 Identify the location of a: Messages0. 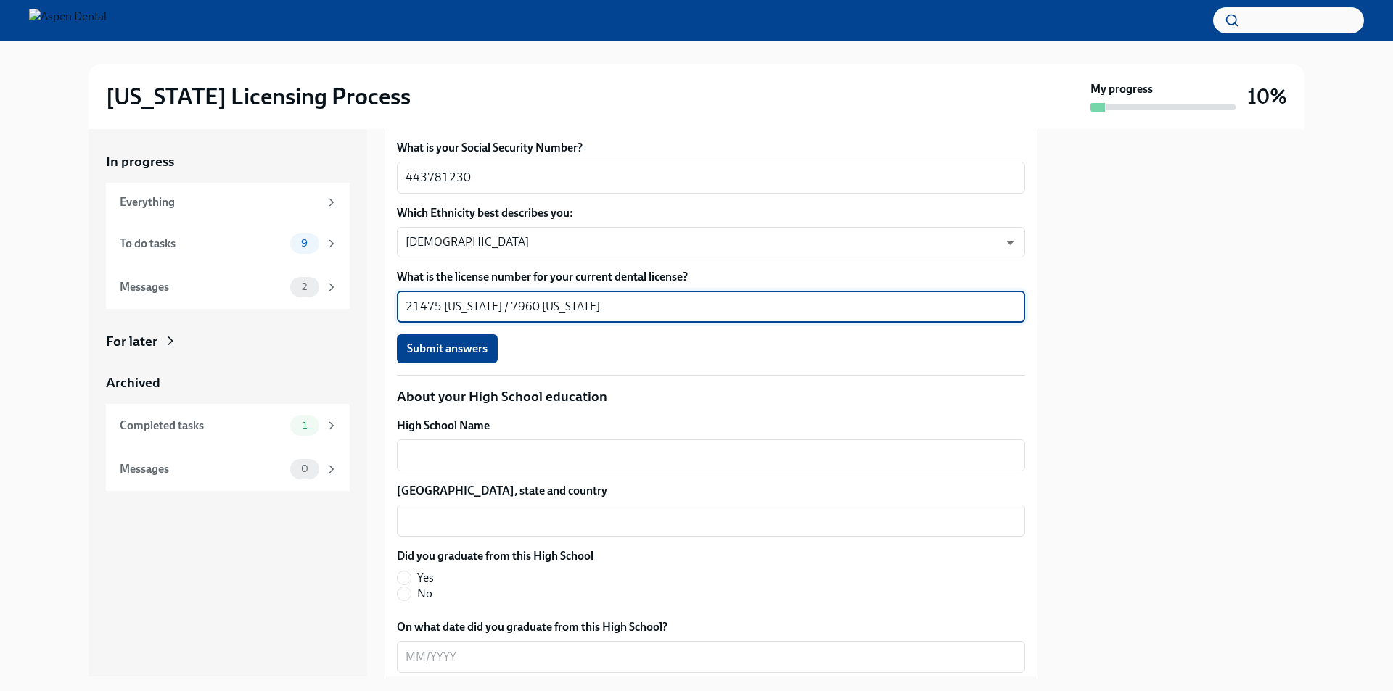
(228, 469).